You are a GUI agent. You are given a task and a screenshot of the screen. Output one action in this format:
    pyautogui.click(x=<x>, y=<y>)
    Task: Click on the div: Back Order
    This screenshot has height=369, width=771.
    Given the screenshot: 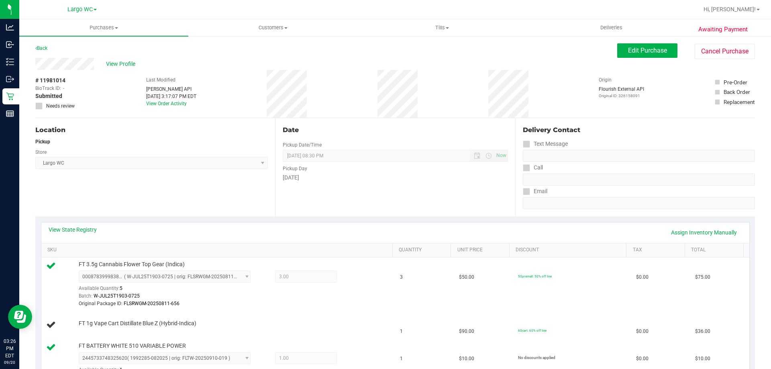 What is the action you would take?
    pyautogui.click(x=737, y=92)
    